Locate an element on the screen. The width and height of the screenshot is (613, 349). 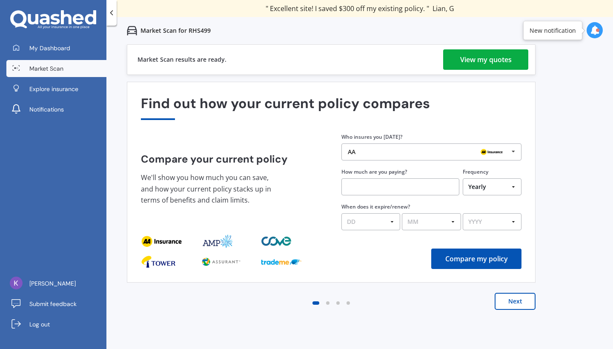
div: Find out how your current policy compares is located at coordinates (331, 108).